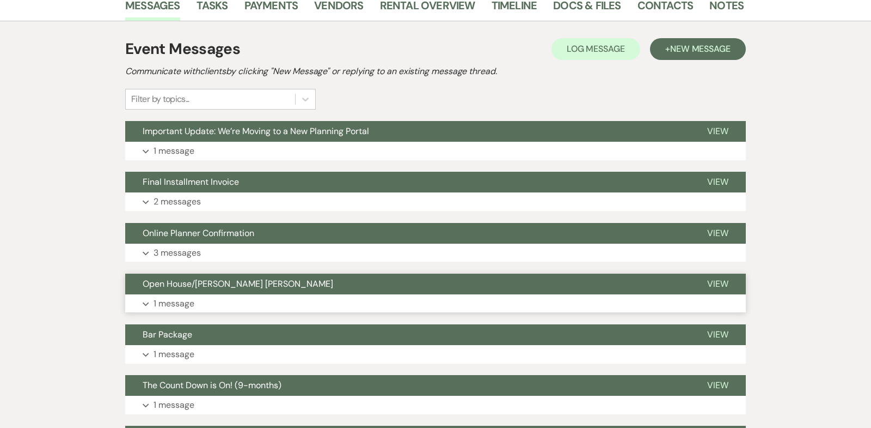 The image size is (871, 428). I want to click on button: The Count Down is On! (9-months), so click(407, 385).